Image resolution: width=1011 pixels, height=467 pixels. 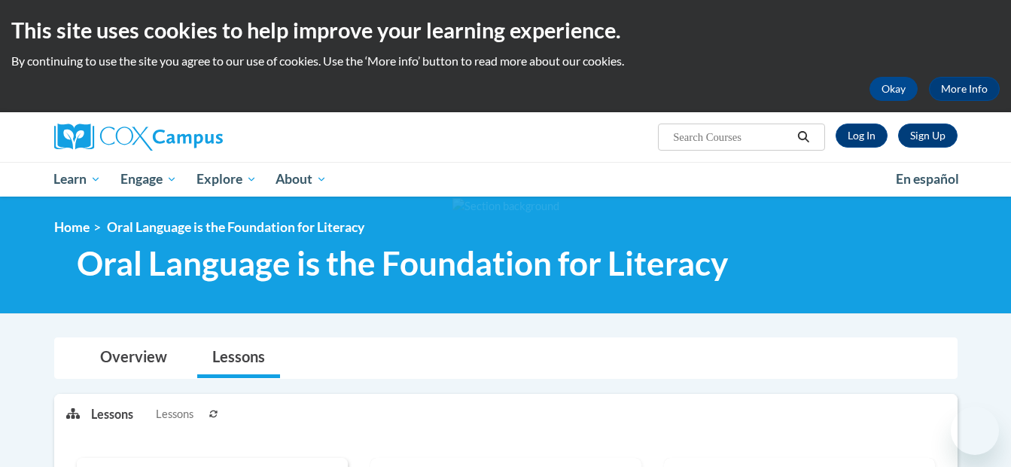 I want to click on a: Log In, so click(x=861, y=136).